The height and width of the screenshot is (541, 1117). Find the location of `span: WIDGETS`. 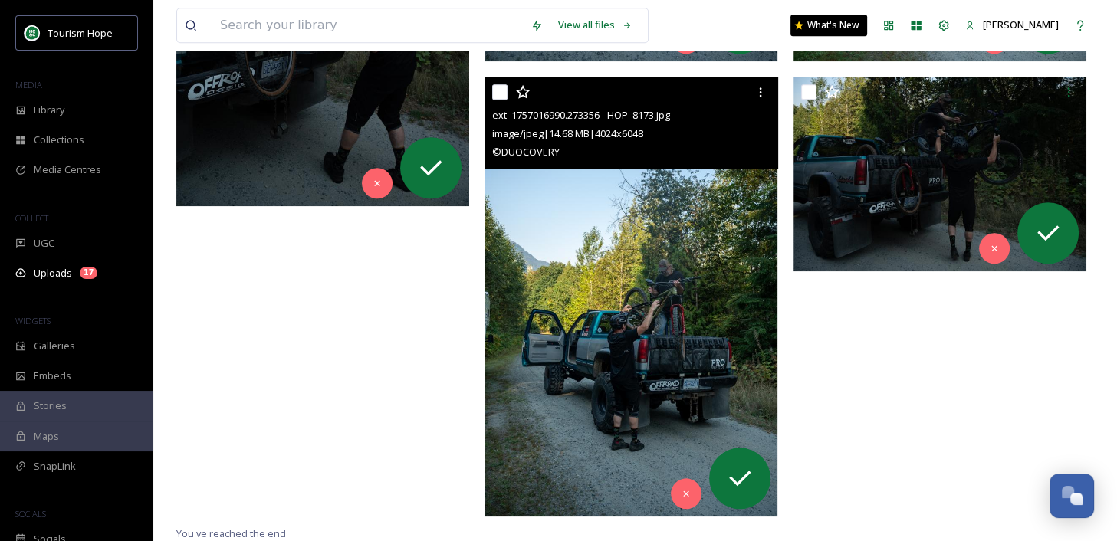

span: WIDGETS is located at coordinates (33, 320).